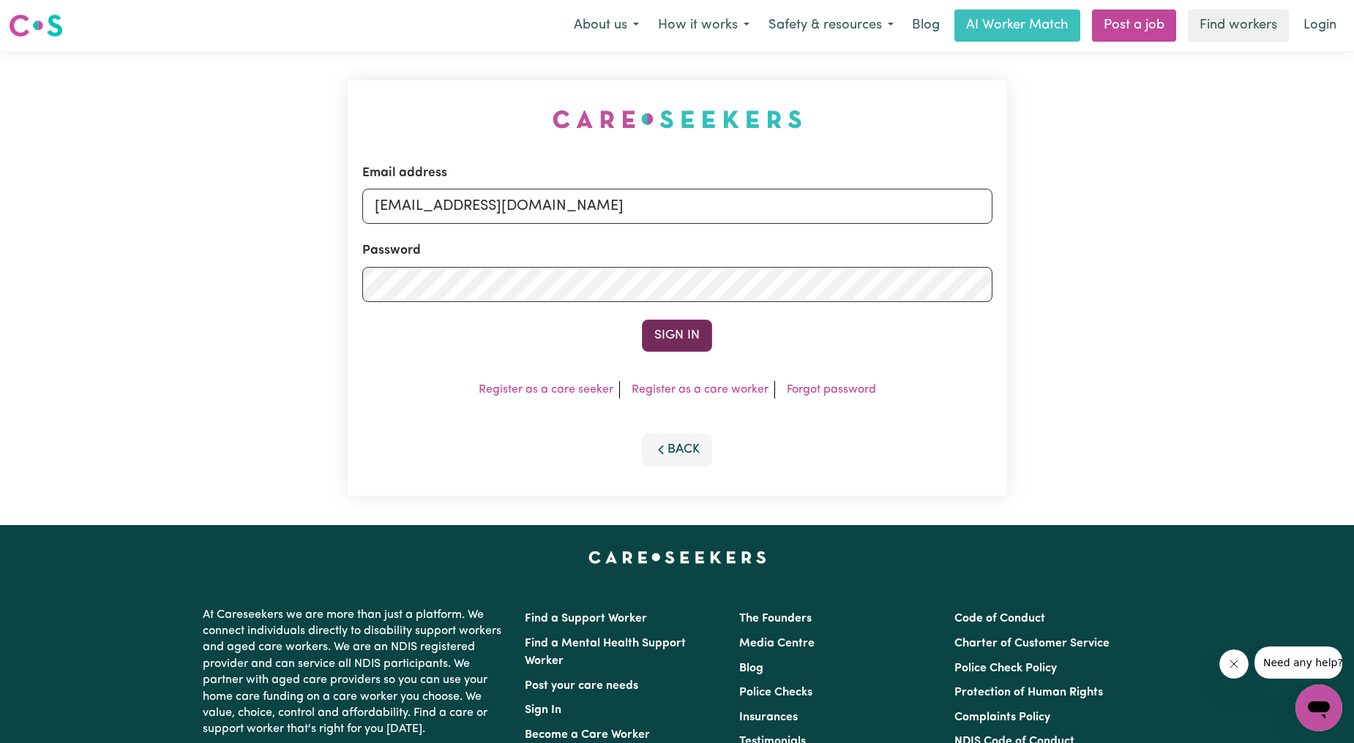  Describe the element at coordinates (405, 173) in the screenshot. I see `label: Email address` at that location.